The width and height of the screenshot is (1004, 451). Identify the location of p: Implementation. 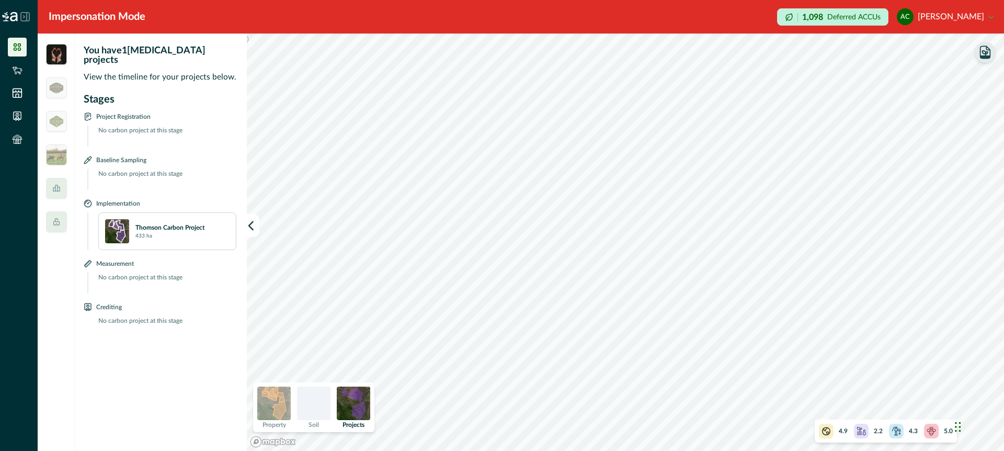
(118, 203).